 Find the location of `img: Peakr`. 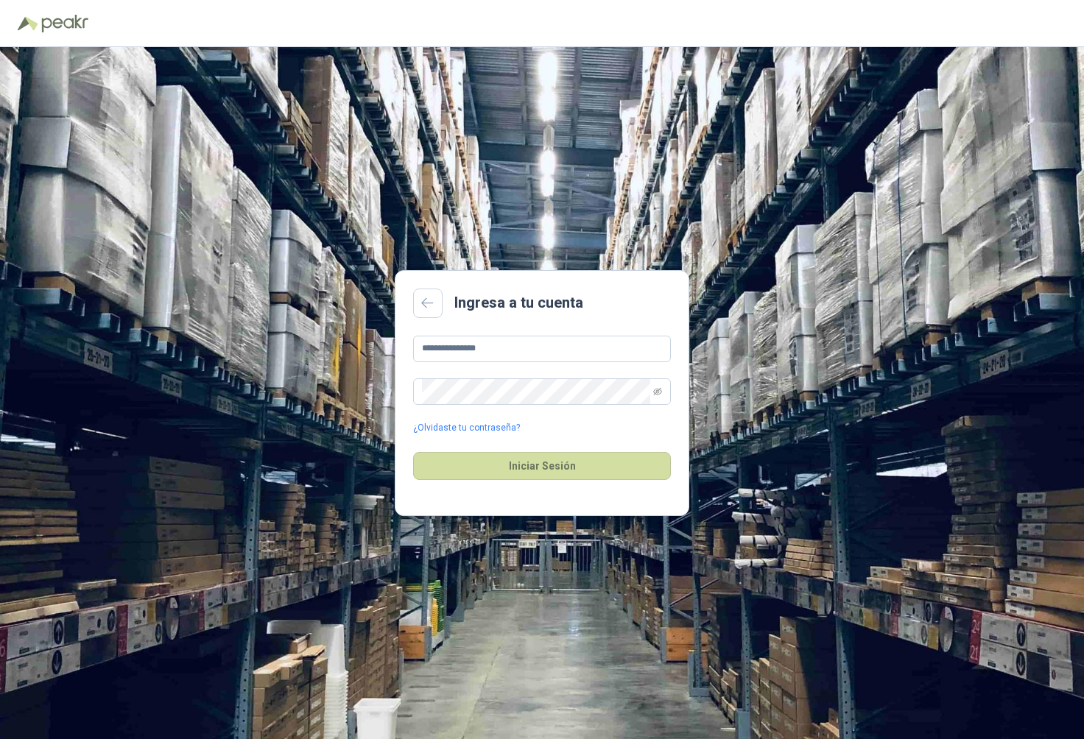

img: Peakr is located at coordinates (65, 24).